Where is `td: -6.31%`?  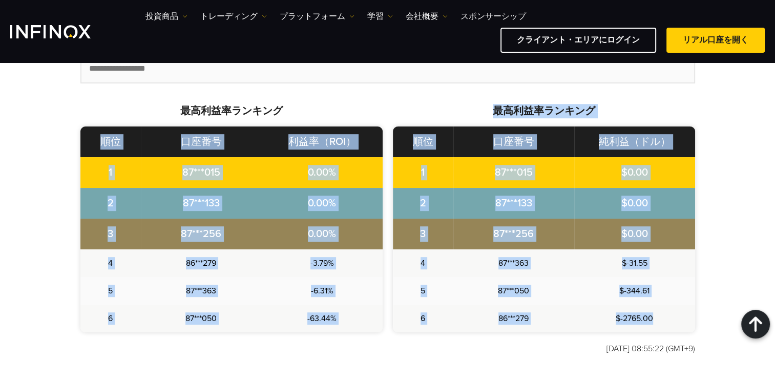
td: -6.31% is located at coordinates (322, 291).